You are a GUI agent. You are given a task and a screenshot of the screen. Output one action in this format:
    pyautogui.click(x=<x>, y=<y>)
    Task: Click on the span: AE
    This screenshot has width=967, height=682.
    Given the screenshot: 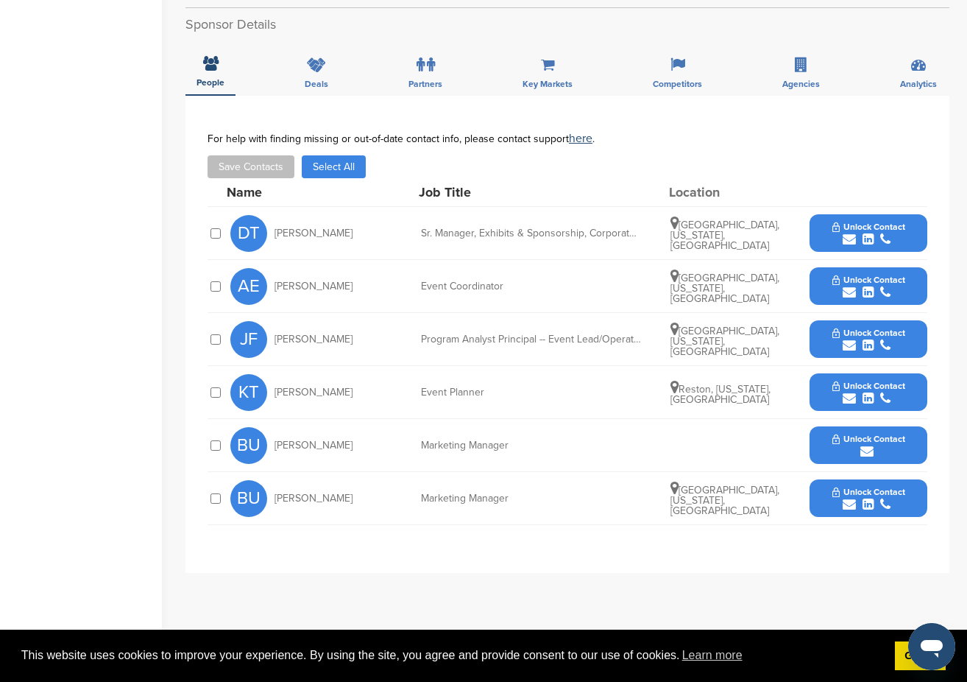 What is the action you would take?
    pyautogui.click(x=249, y=286)
    